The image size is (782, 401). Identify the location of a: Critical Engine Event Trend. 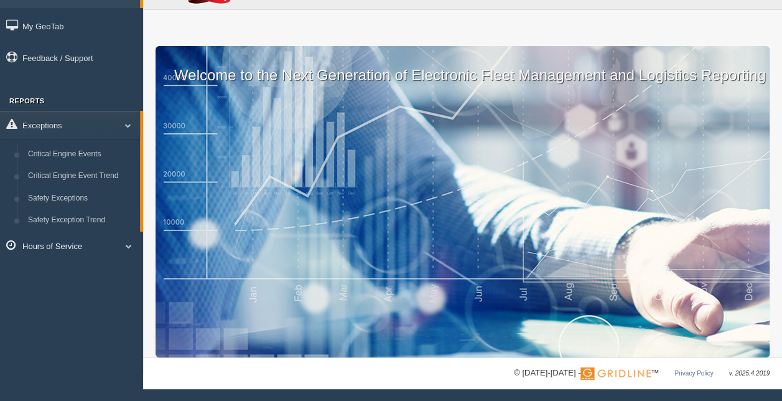
(81, 176).